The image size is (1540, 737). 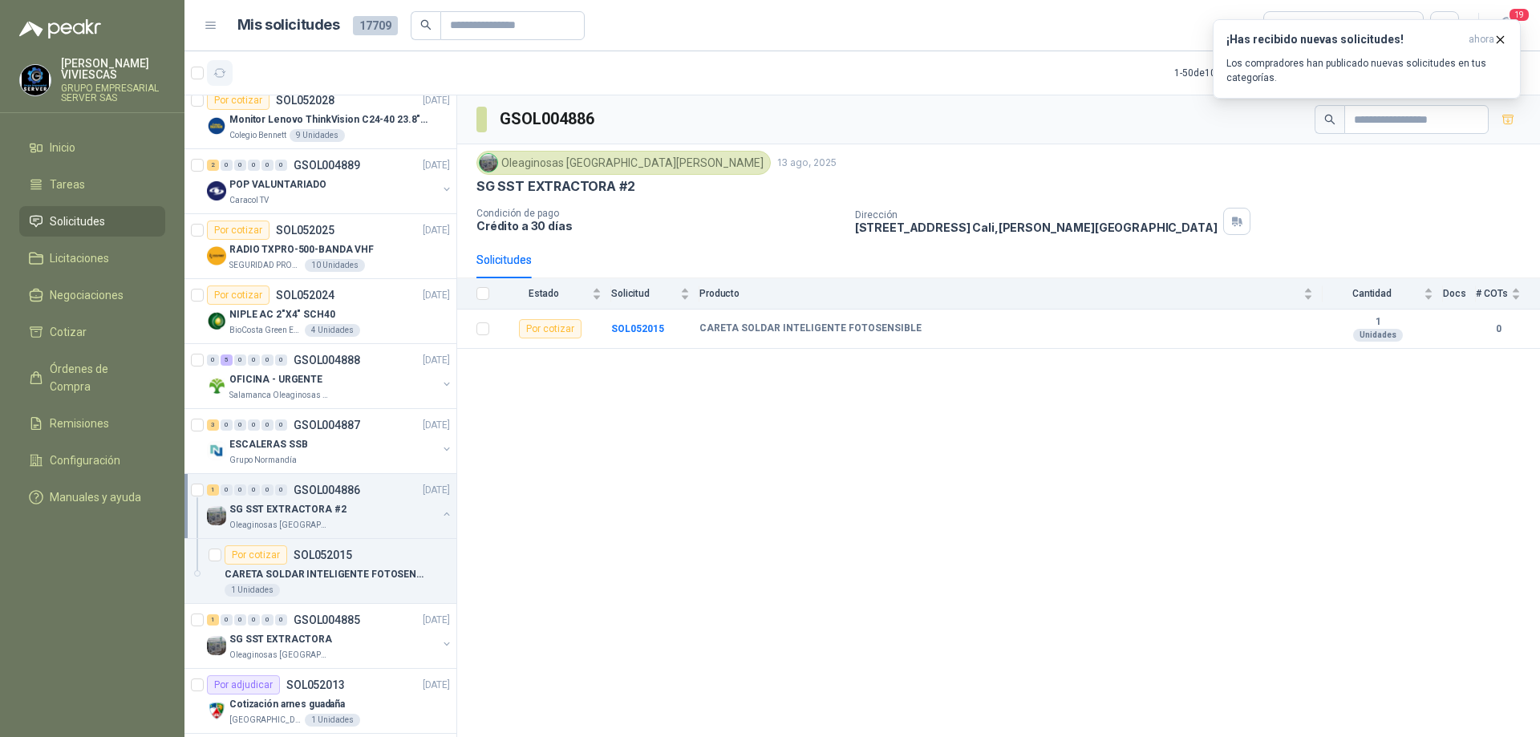 I want to click on p: SOL052025, so click(x=305, y=230).